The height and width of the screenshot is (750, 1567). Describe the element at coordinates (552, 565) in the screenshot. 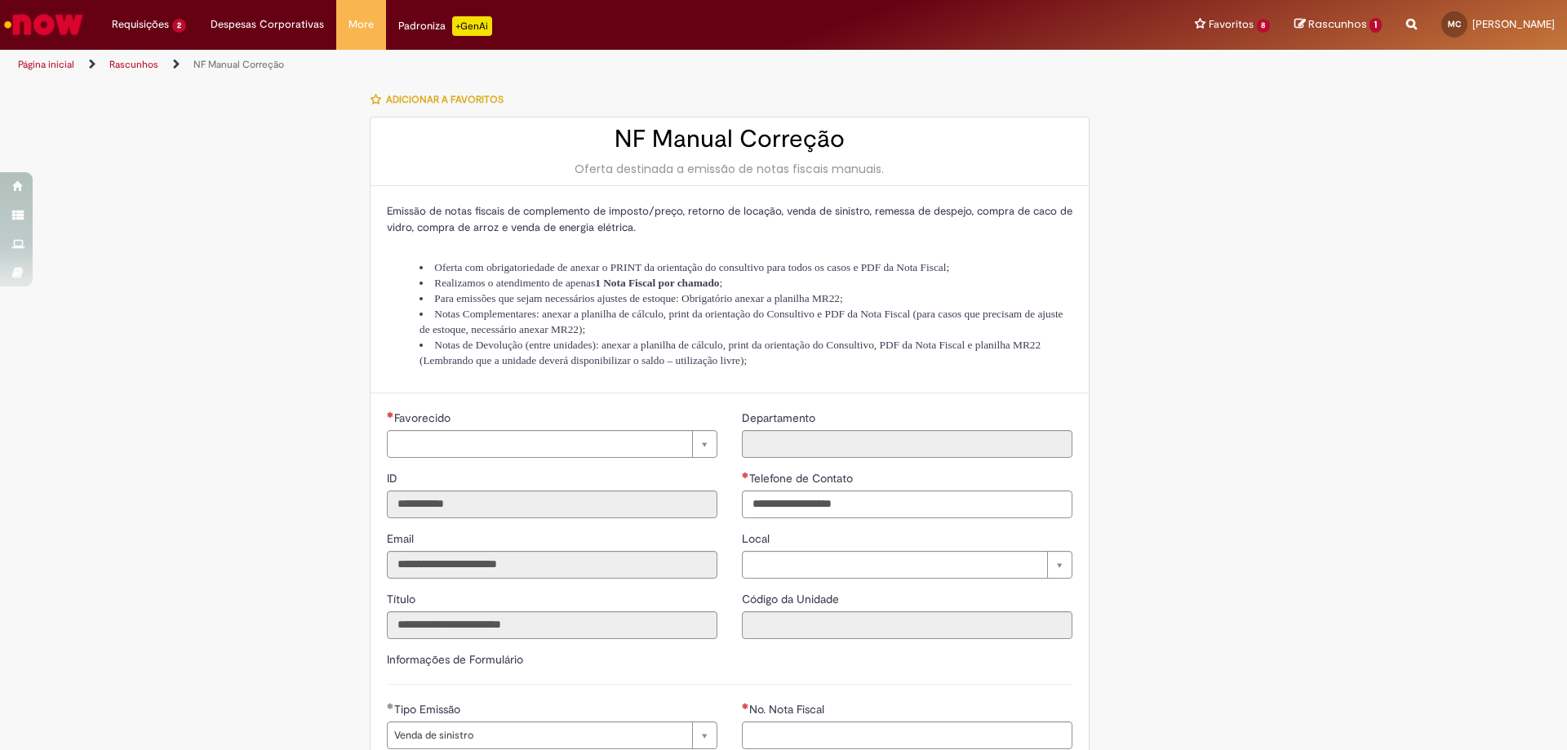

I see `input: Email` at that location.